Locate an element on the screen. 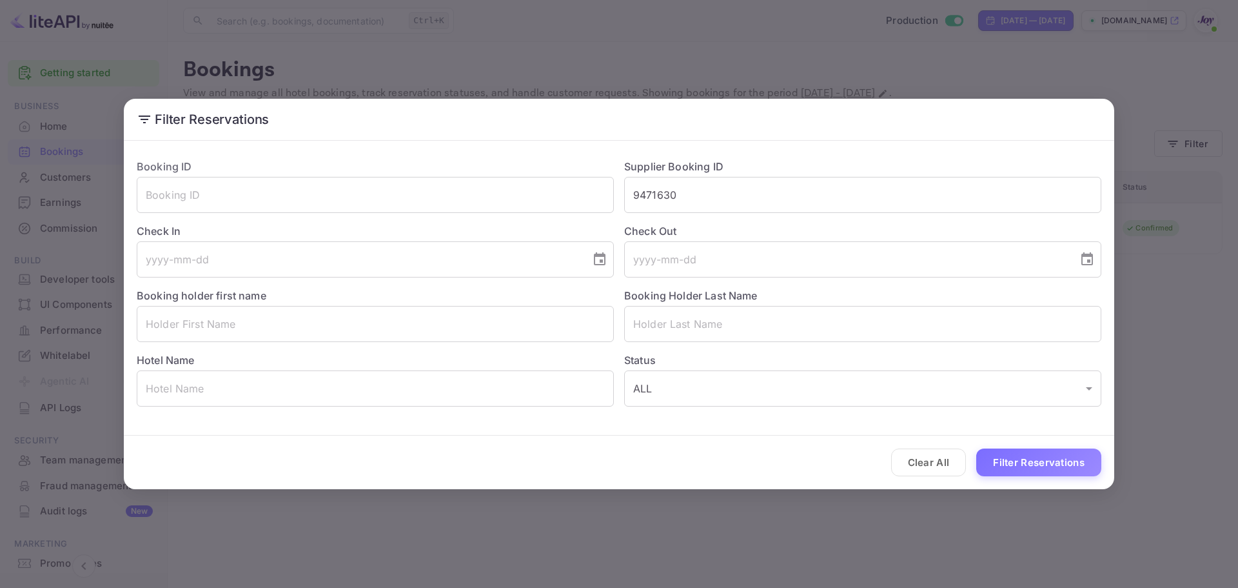 This screenshot has height=588, width=1238. input: Hotel Name is located at coordinates (375, 388).